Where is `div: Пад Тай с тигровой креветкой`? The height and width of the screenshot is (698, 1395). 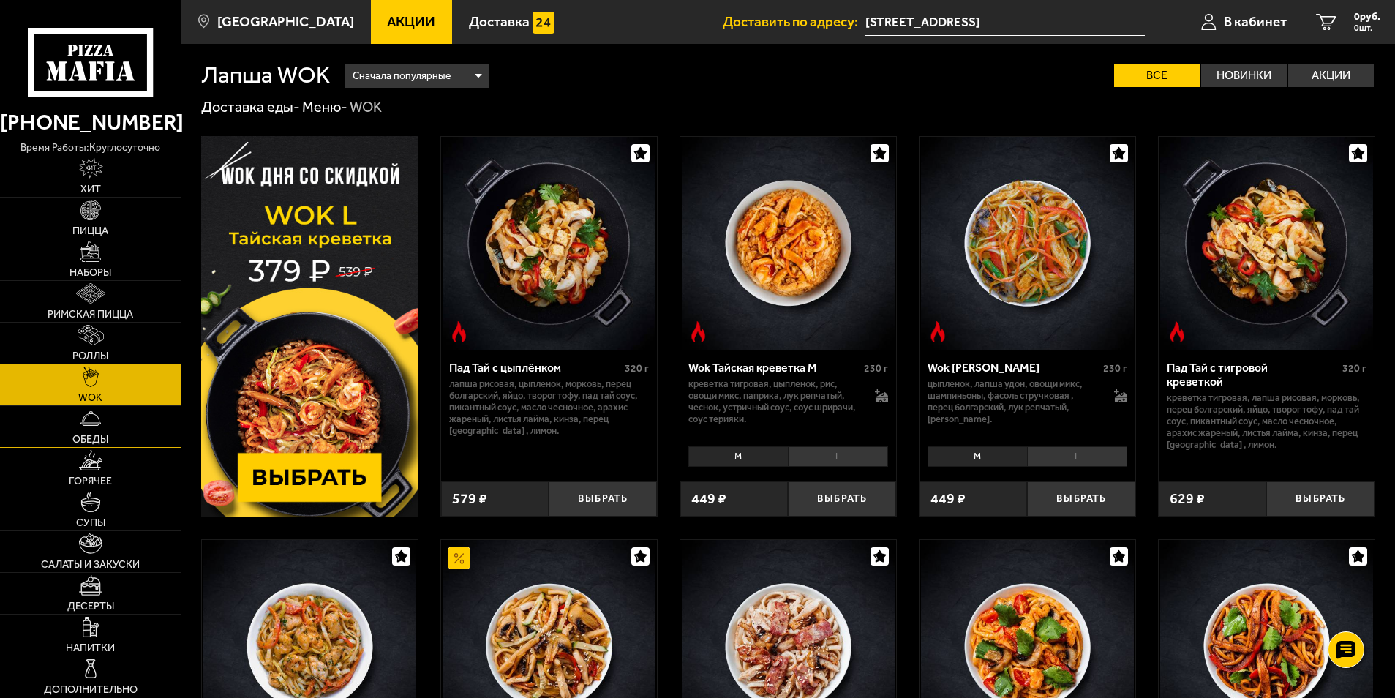
div: Пад Тай с тигровой креветкой is located at coordinates (1252, 374).